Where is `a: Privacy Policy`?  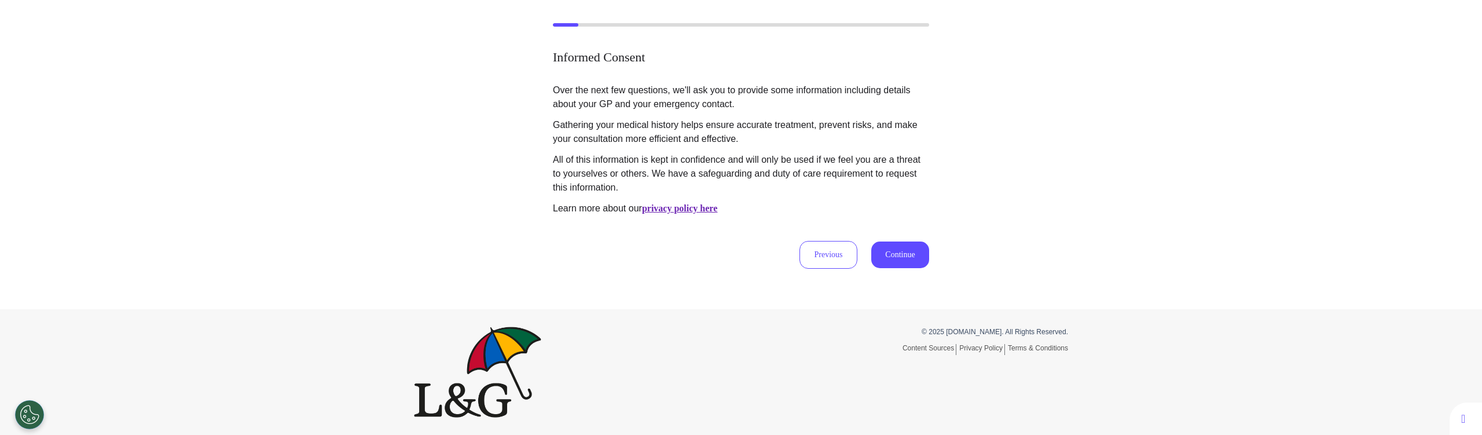
a: Privacy Policy is located at coordinates (982, 349).